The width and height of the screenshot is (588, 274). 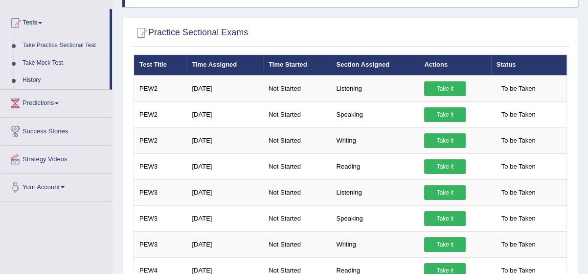 I want to click on a: Strategy Videos, so click(x=56, y=158).